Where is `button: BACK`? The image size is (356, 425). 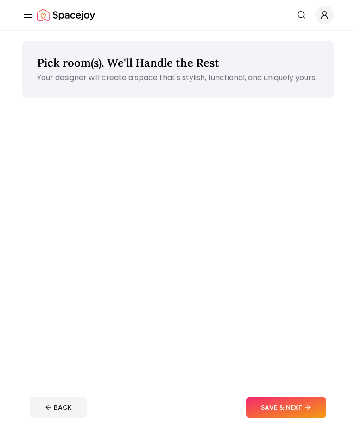 button: BACK is located at coordinates (58, 408).